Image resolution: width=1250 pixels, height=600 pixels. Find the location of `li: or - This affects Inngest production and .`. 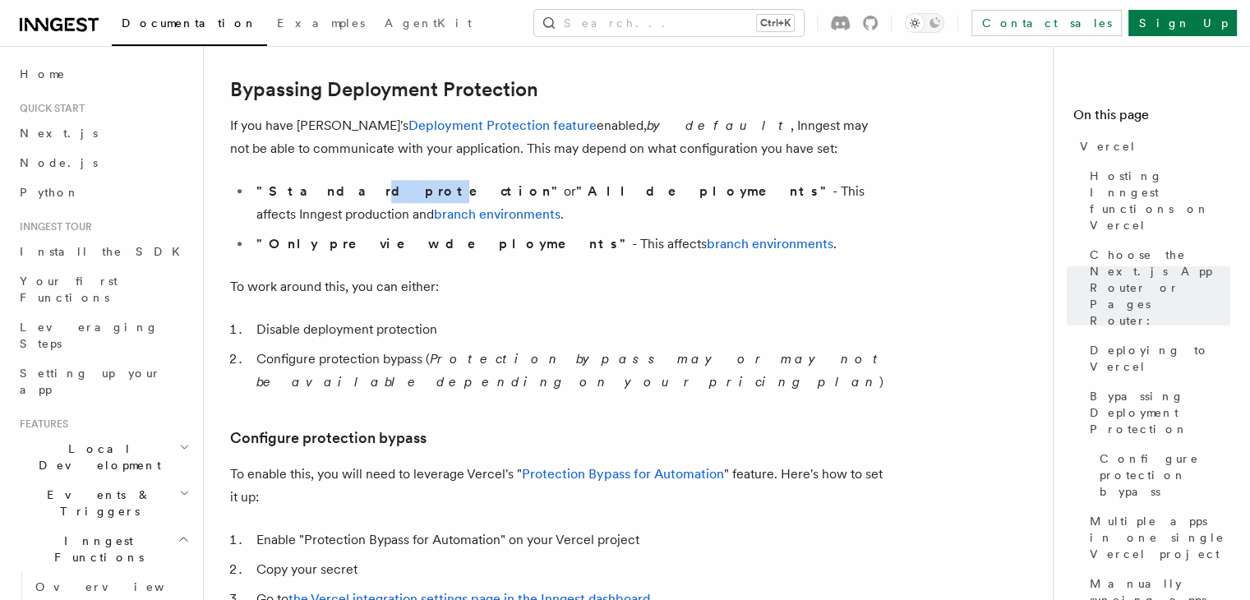

li: or - This affects Inngest production and . is located at coordinates (569, 203).